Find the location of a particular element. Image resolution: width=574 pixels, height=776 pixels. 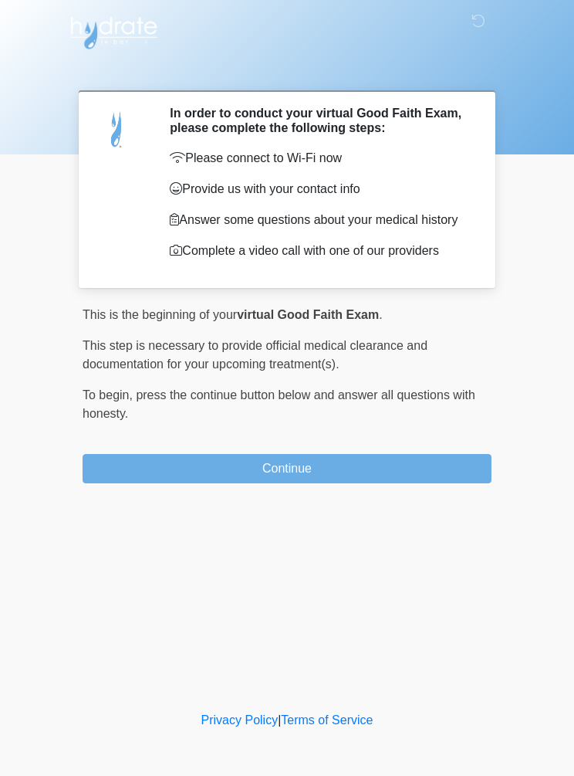

img: Hydrate IV Bar - Flagstaff Logo is located at coordinates (113, 31).